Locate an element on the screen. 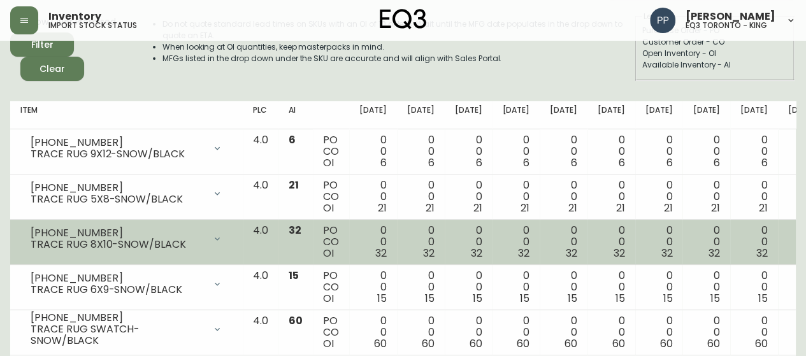 This screenshot has width=806, height=356. h5: eq3 toronto - king is located at coordinates (726, 25).